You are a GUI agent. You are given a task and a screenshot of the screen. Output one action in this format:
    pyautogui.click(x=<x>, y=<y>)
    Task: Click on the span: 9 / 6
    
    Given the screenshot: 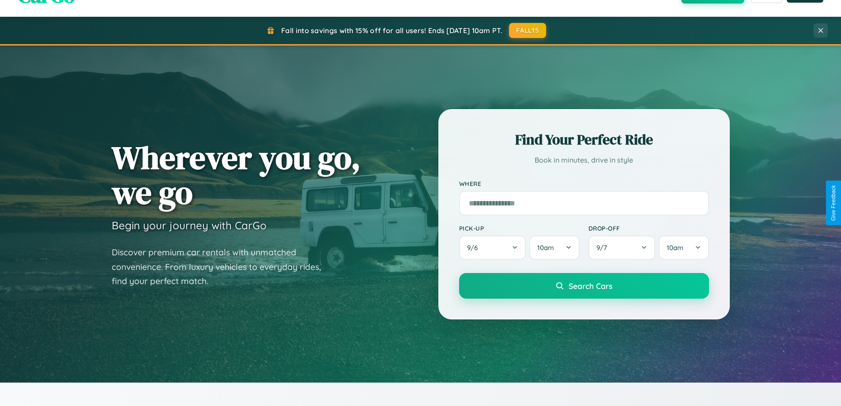 What is the action you would take?
    pyautogui.click(x=475, y=247)
    